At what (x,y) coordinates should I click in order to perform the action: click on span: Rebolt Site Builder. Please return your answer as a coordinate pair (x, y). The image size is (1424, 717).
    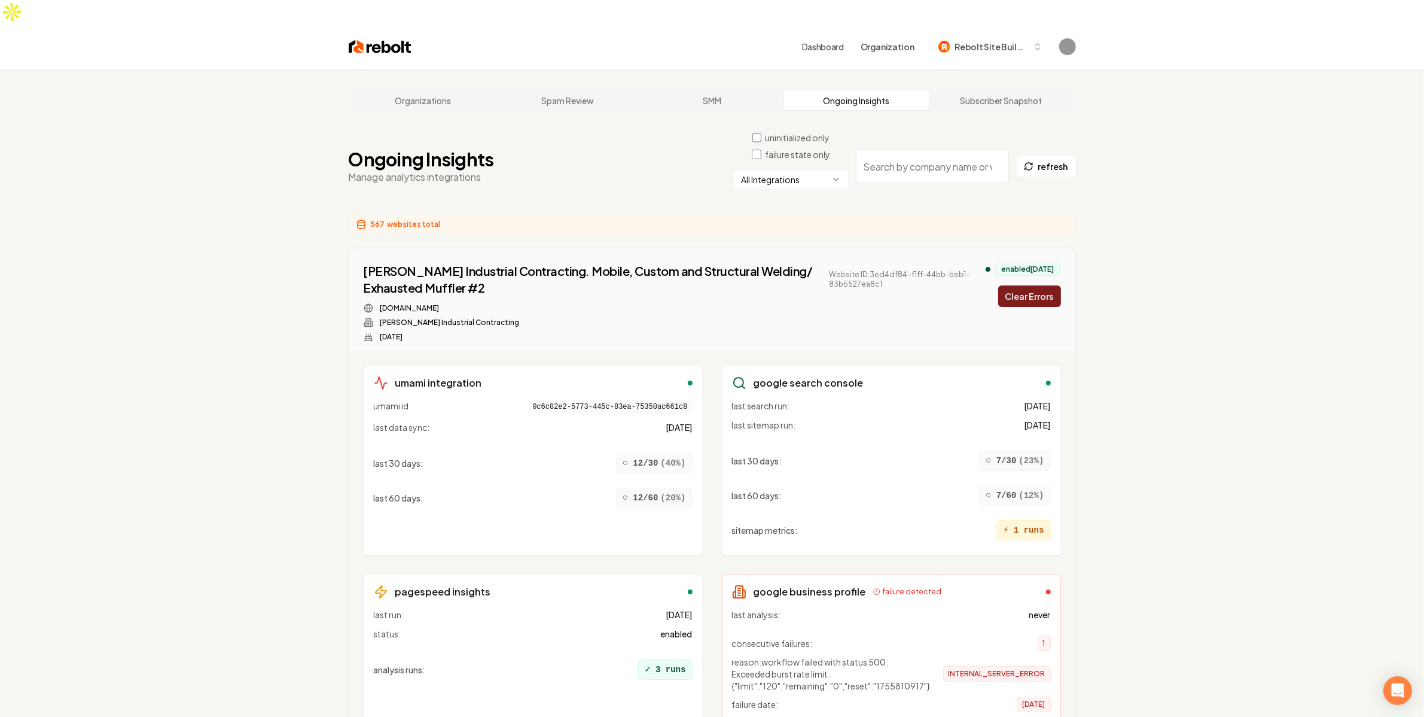
    Looking at the image, I should click on (992, 47).